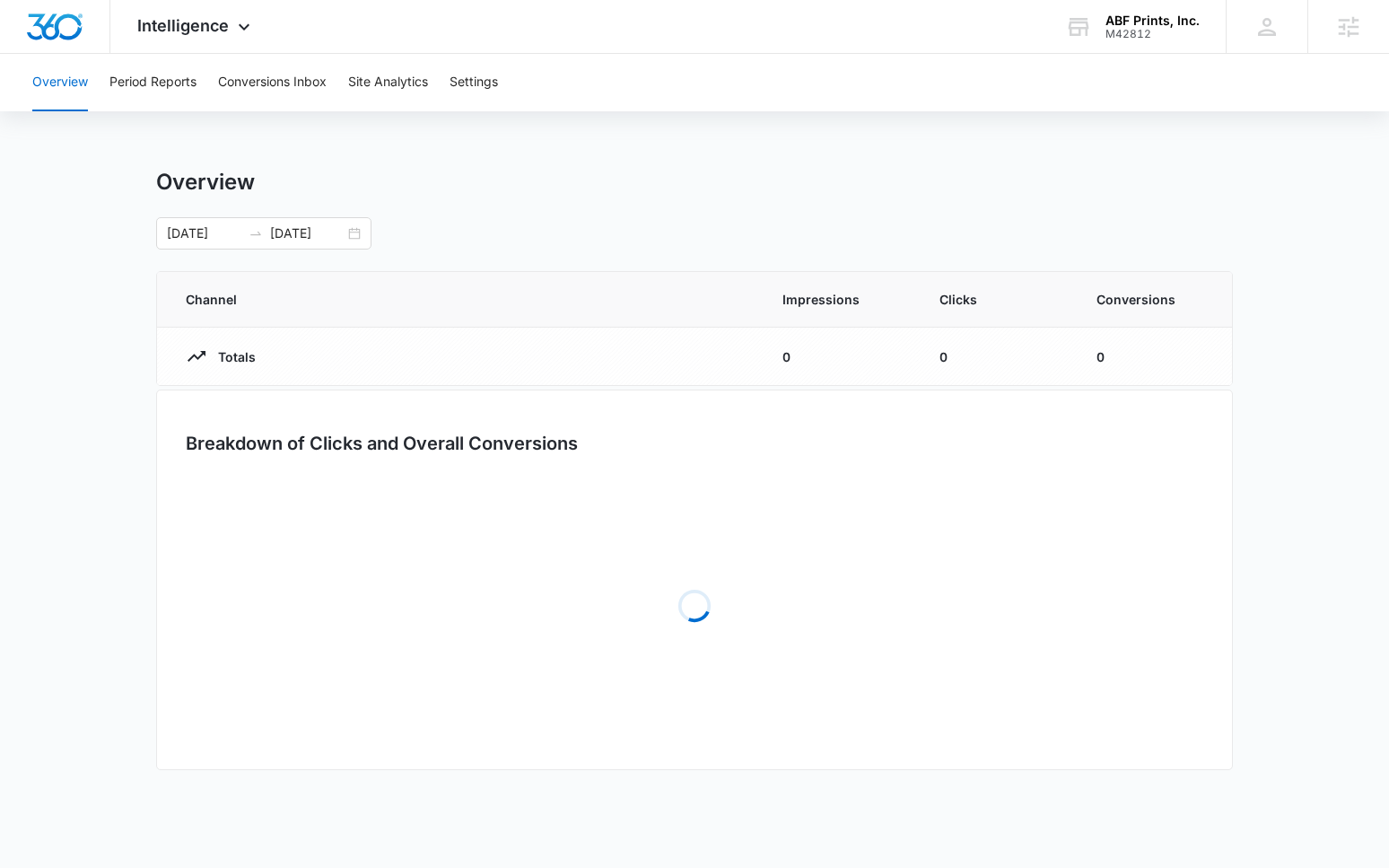  I want to click on input: End date, so click(307, 233).